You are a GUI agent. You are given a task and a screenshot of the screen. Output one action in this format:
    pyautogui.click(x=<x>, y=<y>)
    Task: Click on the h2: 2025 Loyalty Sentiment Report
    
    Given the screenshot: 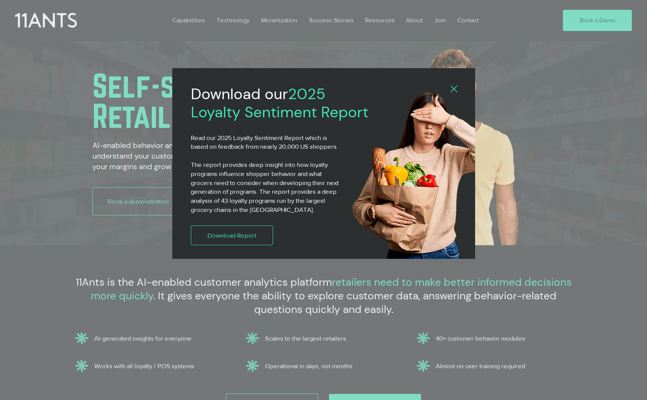 What is the action you would take?
    pyautogui.click(x=281, y=103)
    